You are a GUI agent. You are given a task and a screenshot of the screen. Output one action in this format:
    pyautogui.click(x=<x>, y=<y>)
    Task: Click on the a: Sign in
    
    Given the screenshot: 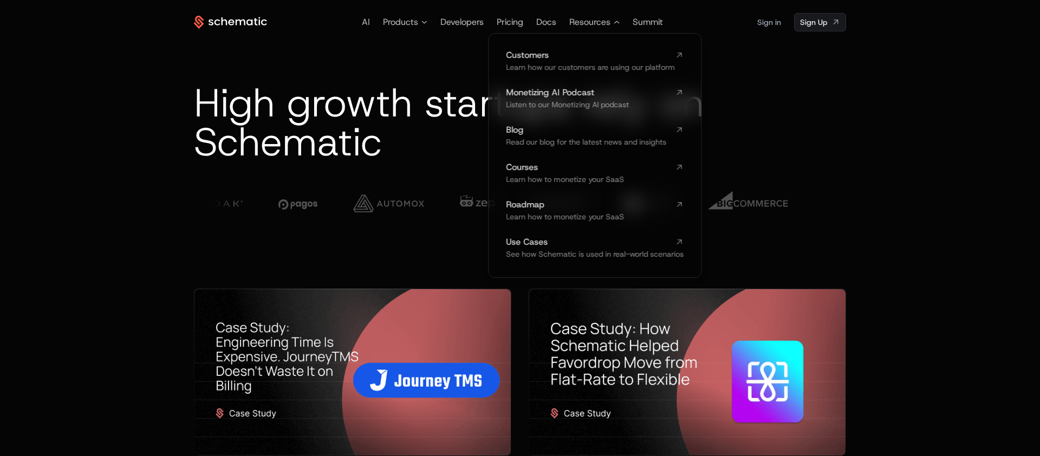 What is the action you would take?
    pyautogui.click(x=769, y=22)
    